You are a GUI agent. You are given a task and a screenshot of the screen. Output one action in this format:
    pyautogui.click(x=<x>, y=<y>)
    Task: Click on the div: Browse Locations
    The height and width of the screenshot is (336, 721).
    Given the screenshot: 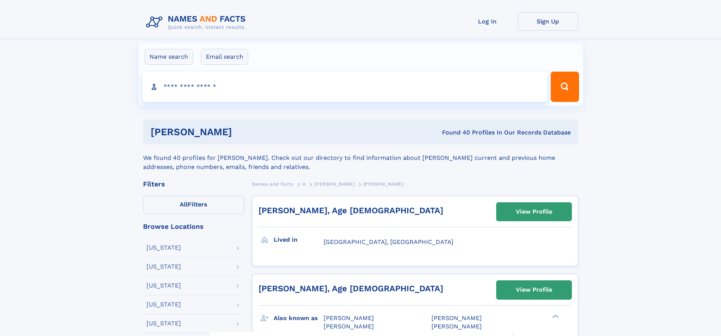 What is the action you would take?
    pyautogui.click(x=194, y=226)
    